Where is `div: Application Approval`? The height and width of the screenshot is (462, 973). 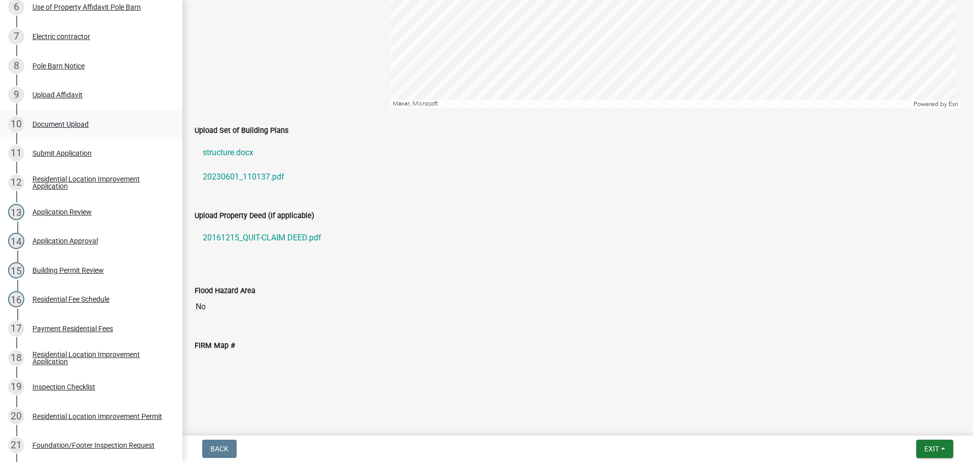 div: Application Approval is located at coordinates (65, 241).